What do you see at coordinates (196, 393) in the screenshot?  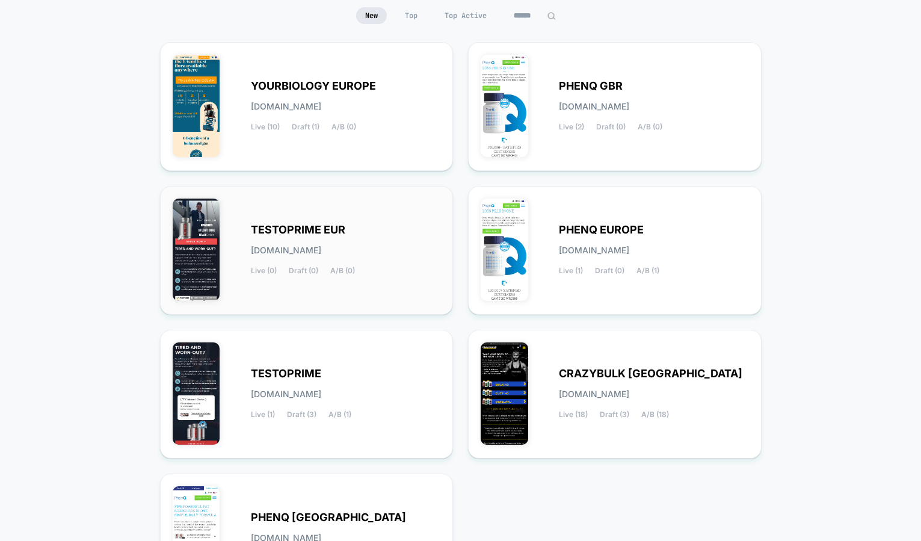 I see `img: TESTOPRIME` at bounding box center [196, 393].